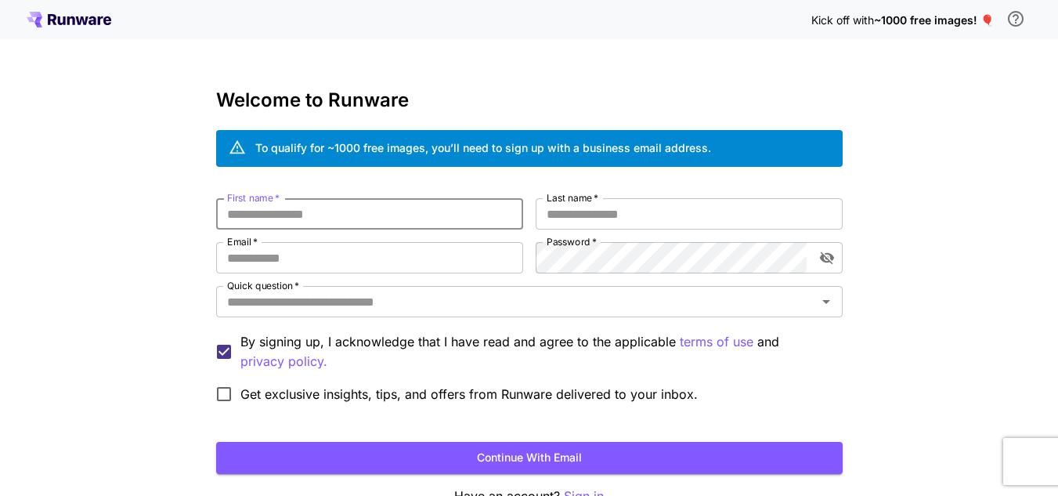 This screenshot has width=1058, height=496. Describe the element at coordinates (571, 241) in the screenshot. I see `label: Password` at that location.